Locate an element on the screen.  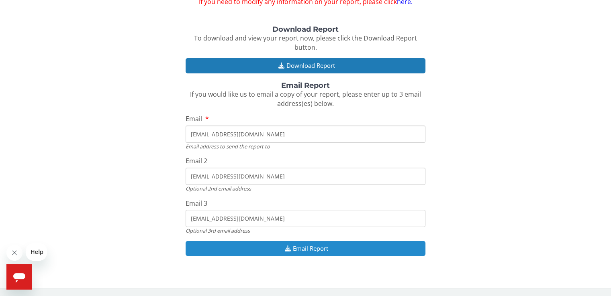
span: To download and view your report now, please click the Download Report button. is located at coordinates (305, 43).